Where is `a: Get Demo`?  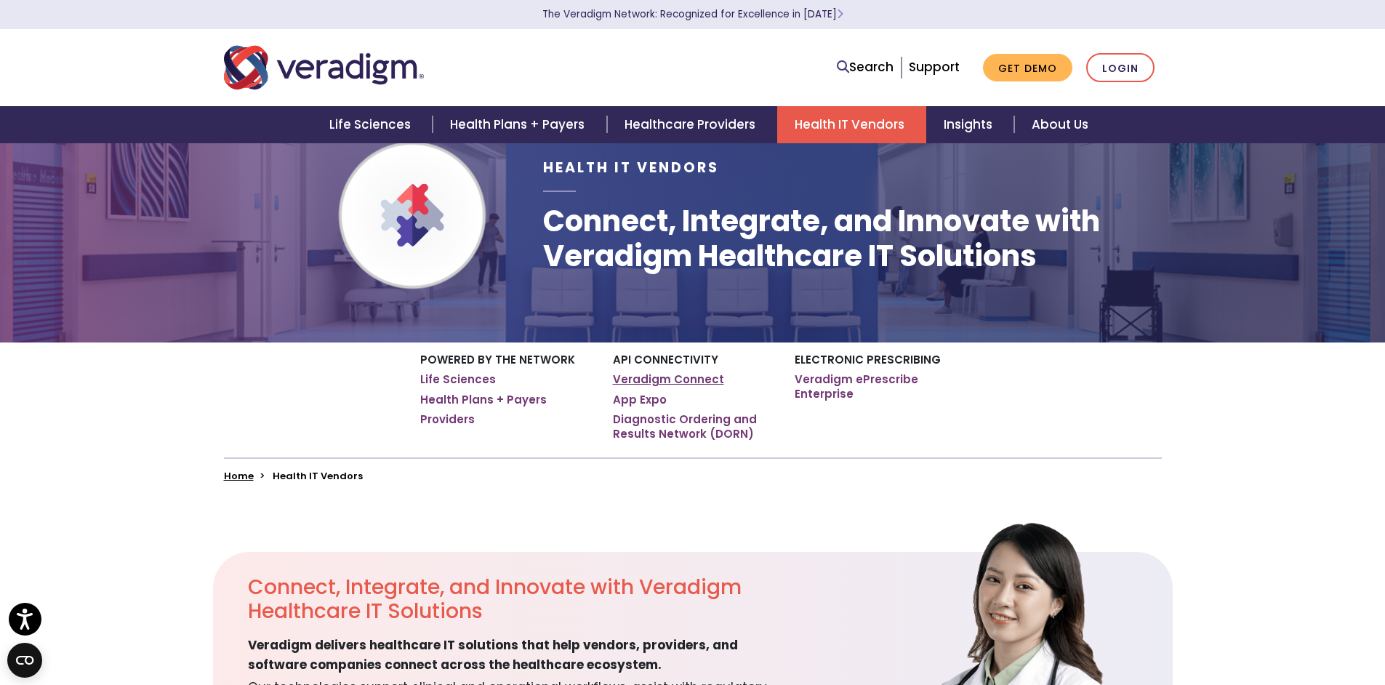
a: Get Demo is located at coordinates (1027, 68).